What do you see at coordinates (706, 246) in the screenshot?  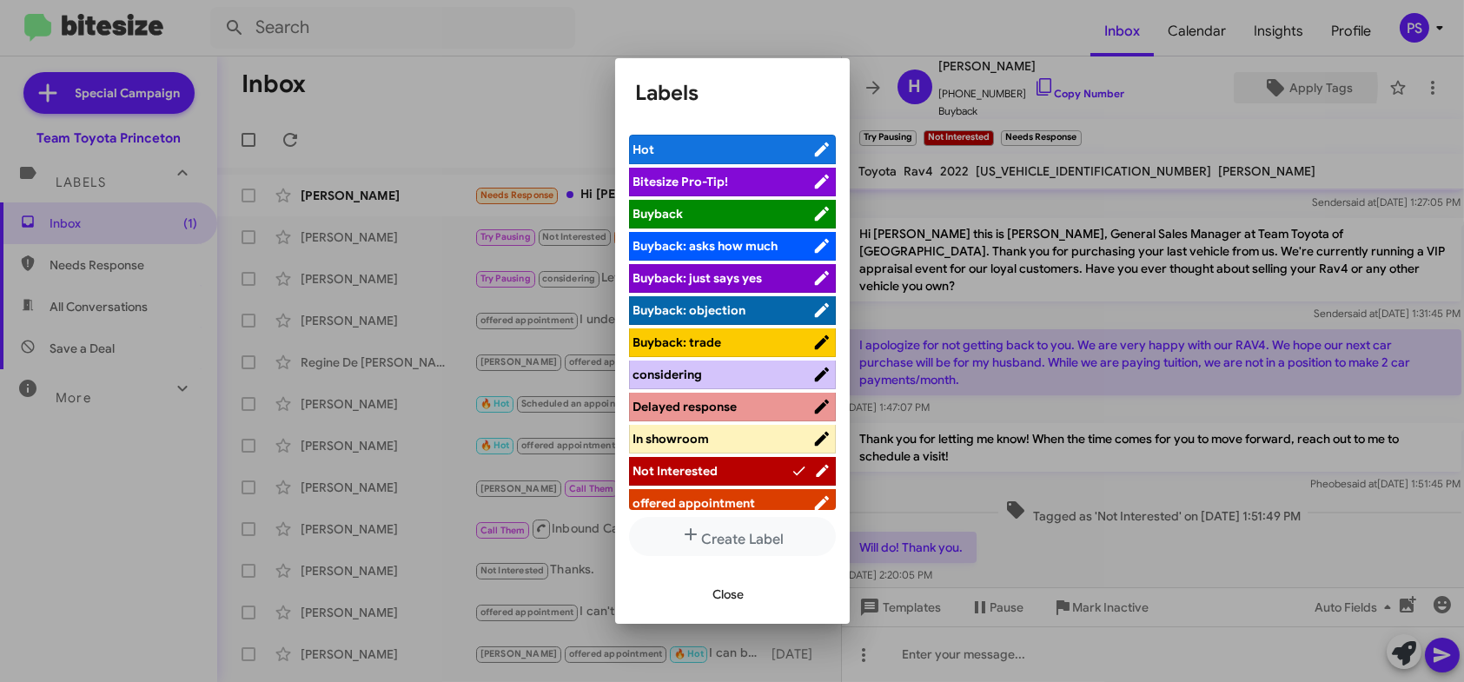 I see `span: Buyback: asks how much` at bounding box center [706, 246].